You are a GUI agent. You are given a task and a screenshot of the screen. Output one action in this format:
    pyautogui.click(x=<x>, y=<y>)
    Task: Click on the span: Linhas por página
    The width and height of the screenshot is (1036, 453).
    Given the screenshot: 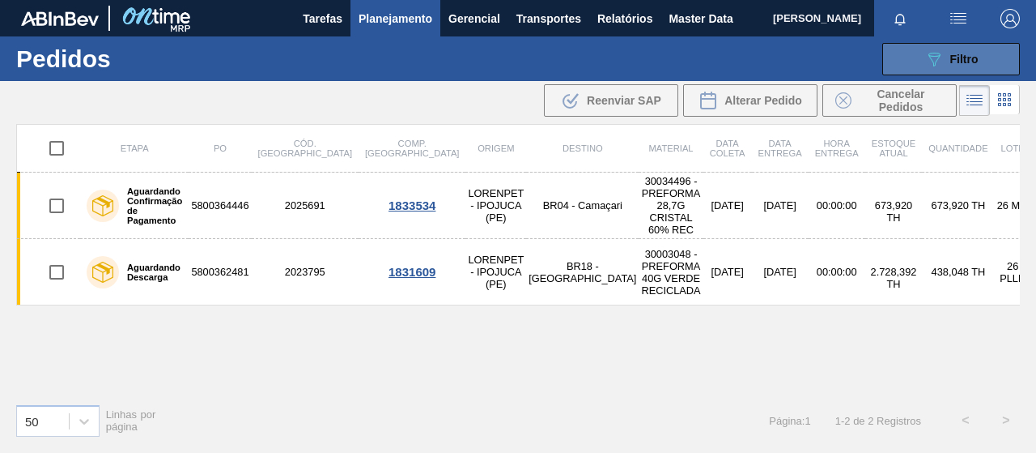 What is the action you would take?
    pyautogui.click(x=131, y=420)
    